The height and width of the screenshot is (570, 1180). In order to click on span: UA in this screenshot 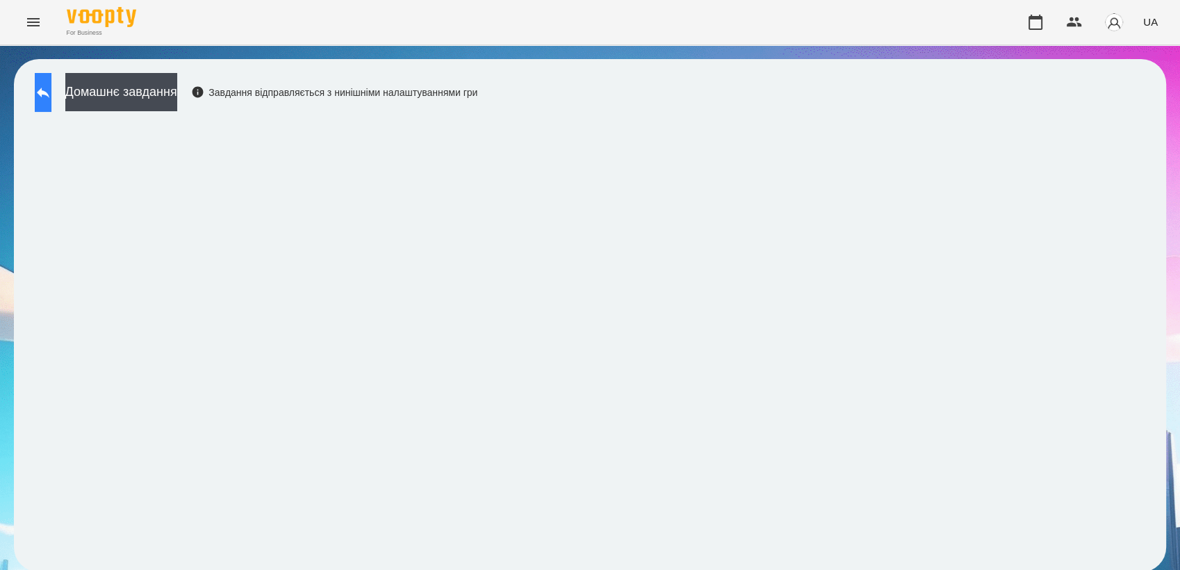, I will do `click(1151, 22)`.